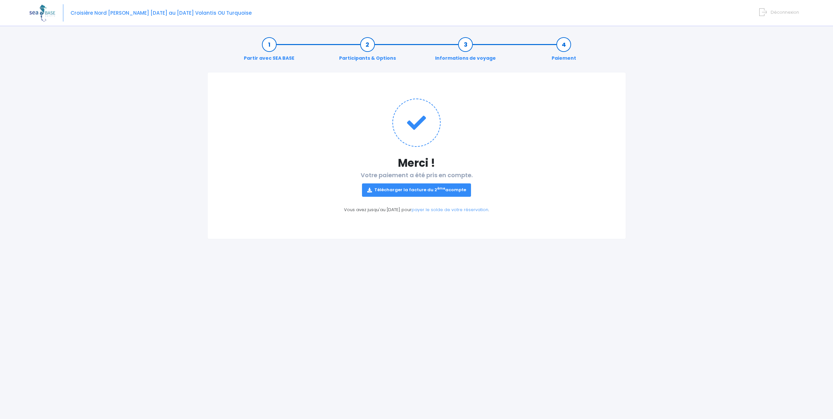  Describe the element at coordinates (269, 51) in the screenshot. I see `a: Partir avec SEA BASE` at that location.